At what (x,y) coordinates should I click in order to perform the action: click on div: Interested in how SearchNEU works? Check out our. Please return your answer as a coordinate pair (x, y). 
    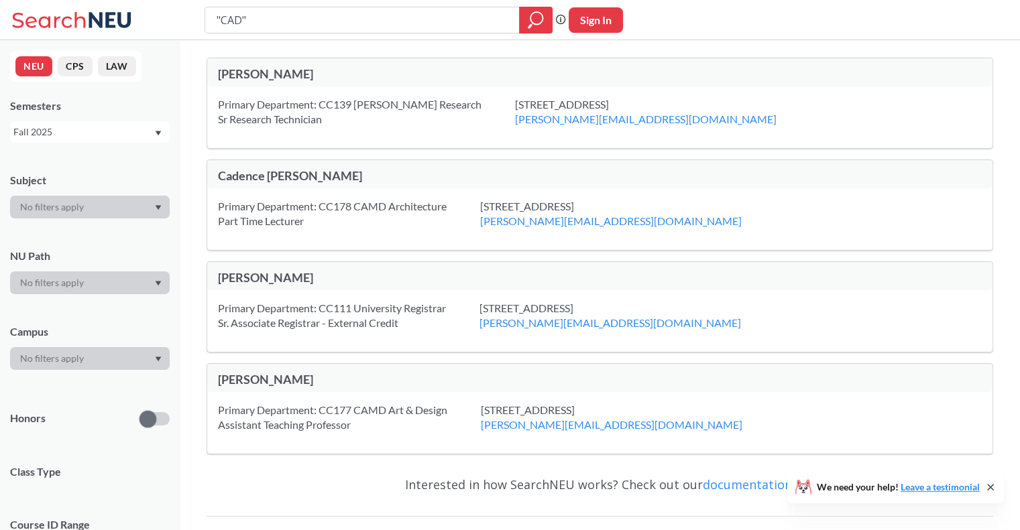
    Looking at the image, I should click on (599, 485).